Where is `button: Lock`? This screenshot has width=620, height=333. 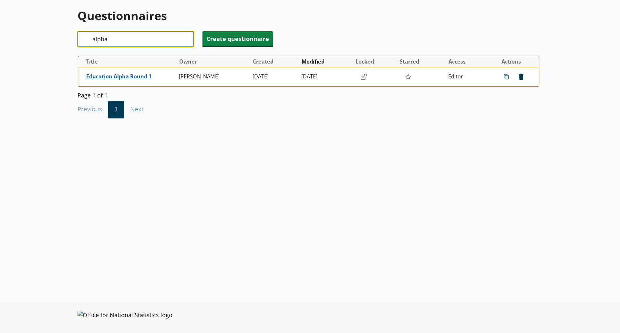
button: Lock is located at coordinates (364, 77).